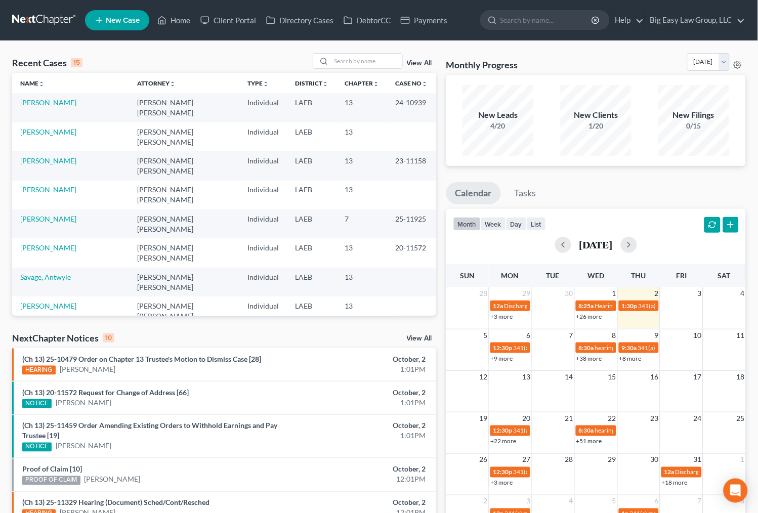  Describe the element at coordinates (596, 115) in the screenshot. I see `div: New Clients` at that location.